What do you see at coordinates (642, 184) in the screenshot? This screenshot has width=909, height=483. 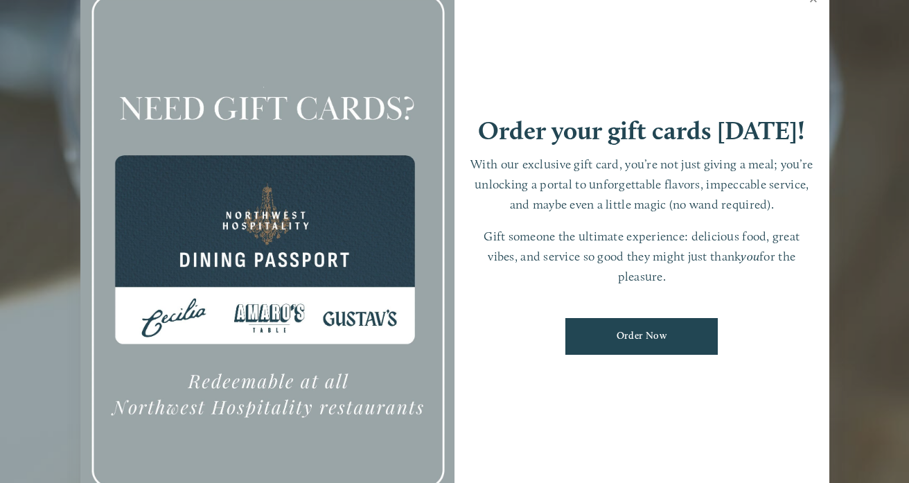 I see `p: With our exclusive gift card, you’re not just giving a meal; you’re unlocking a portal to unforge...` at bounding box center [642, 184].